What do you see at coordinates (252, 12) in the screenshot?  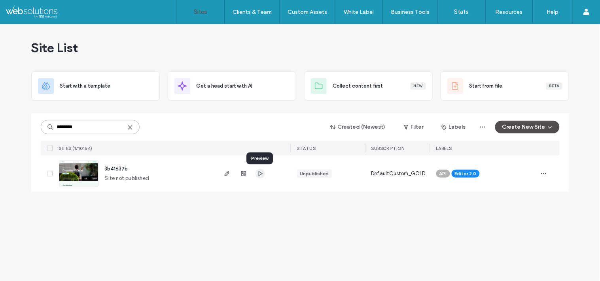 I see `label: Clients & Team` at bounding box center [252, 12].